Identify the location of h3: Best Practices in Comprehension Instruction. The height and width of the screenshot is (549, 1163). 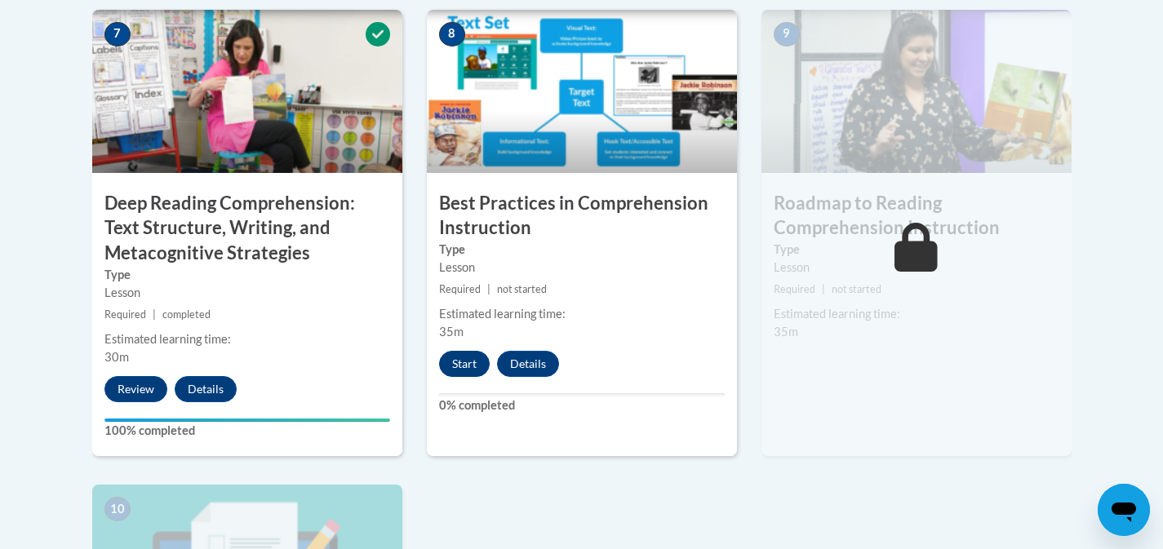
(582, 216).